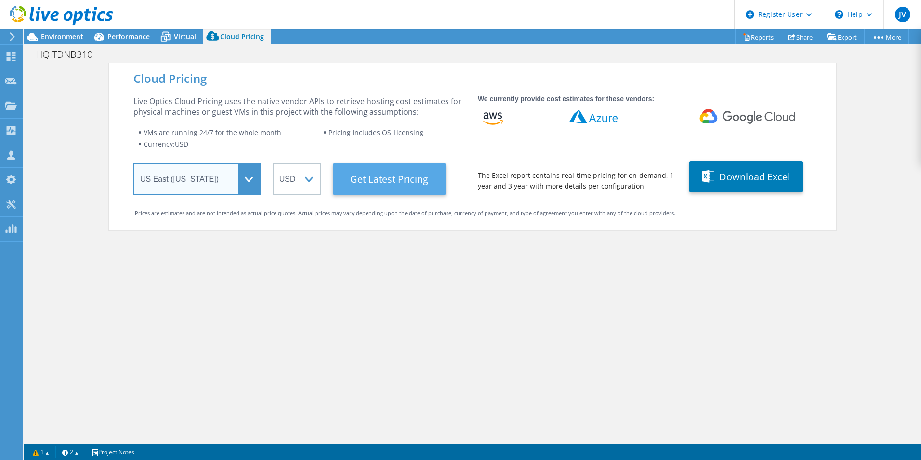 This screenshot has width=921, height=460. I want to click on strong: We currently provide cost estimates for these vendors:, so click(566, 99).